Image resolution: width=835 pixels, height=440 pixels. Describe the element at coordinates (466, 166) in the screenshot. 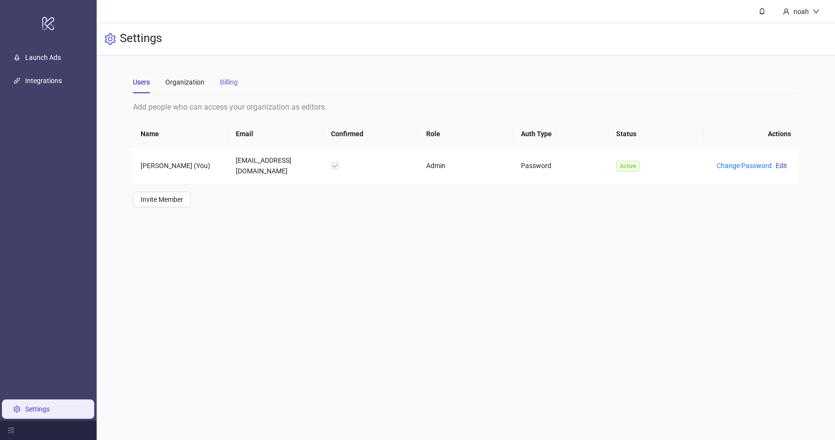

I see `td: Admin` at that location.